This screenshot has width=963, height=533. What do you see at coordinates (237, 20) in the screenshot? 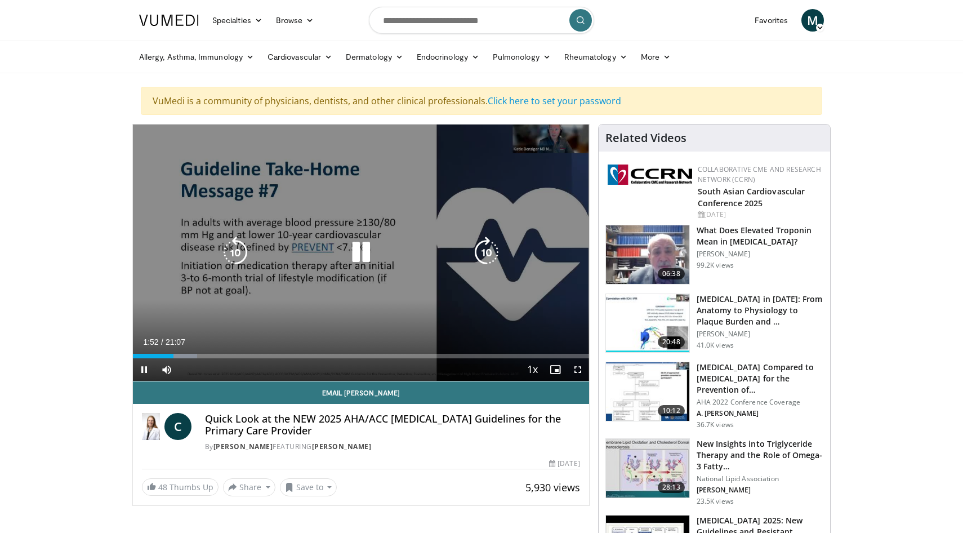
I see `a: Specialties` at bounding box center [237, 20].